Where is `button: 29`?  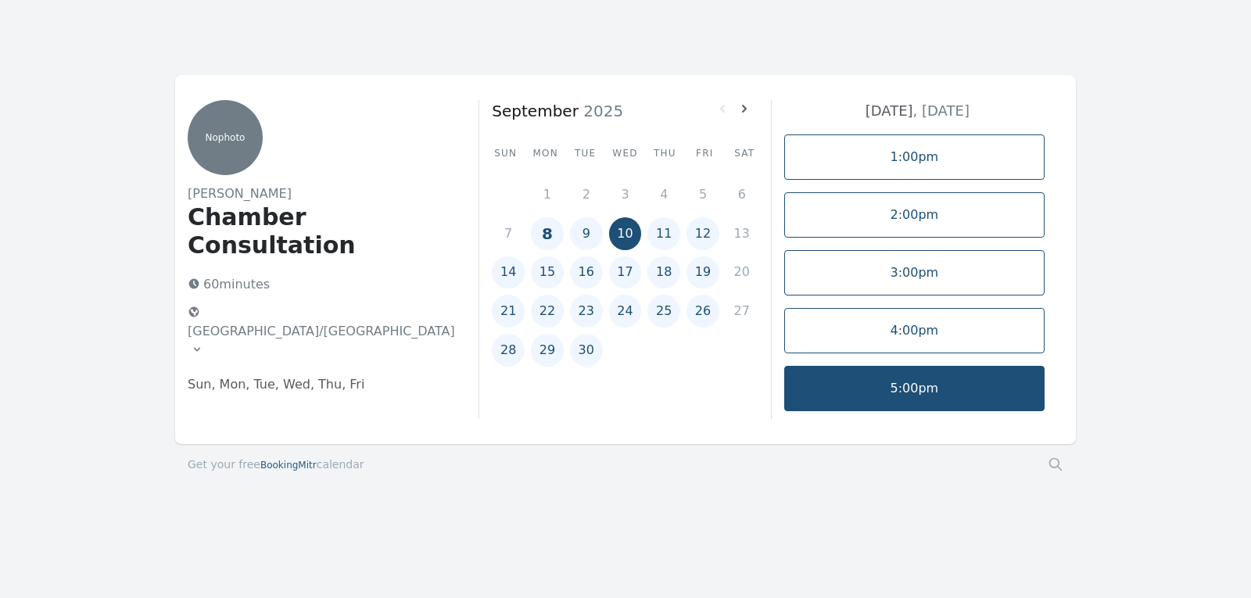 button: 29 is located at coordinates (547, 350).